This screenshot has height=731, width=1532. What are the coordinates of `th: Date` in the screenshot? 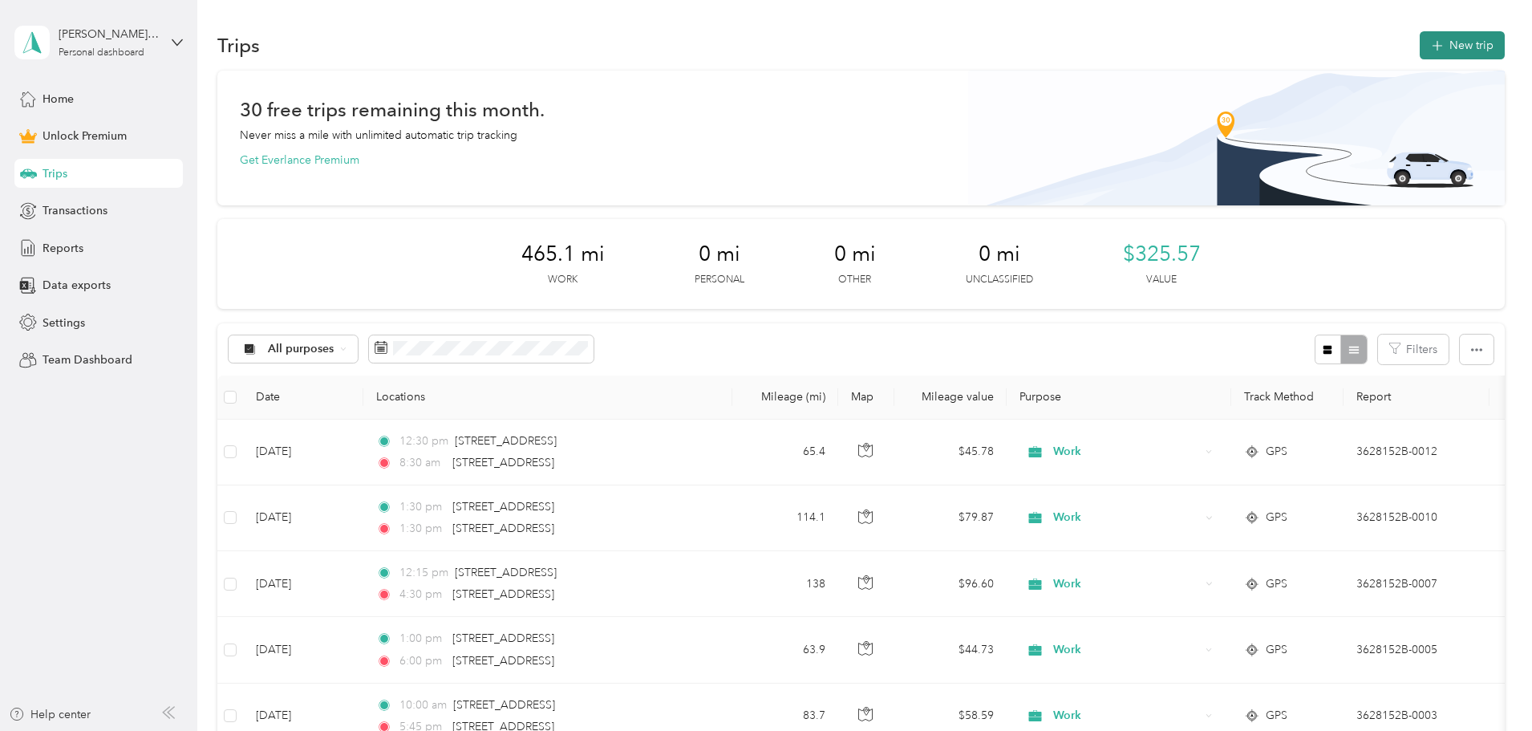 It's located at (303, 397).